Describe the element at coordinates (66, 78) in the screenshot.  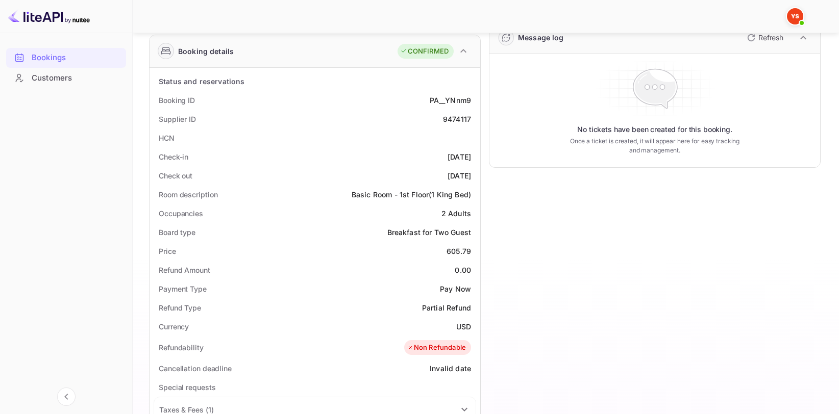
I see `a: Customers` at that location.